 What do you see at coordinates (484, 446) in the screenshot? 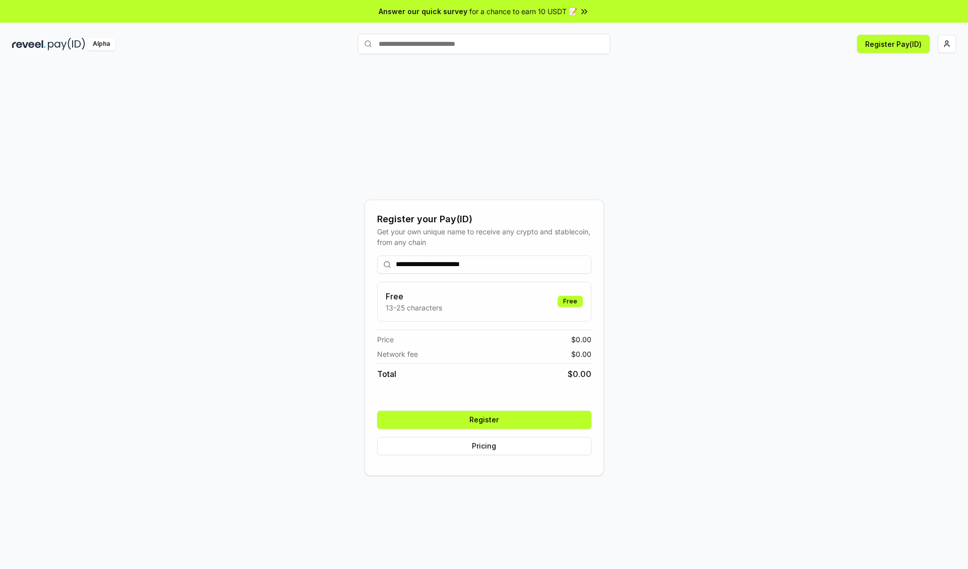
I see `button: Pricing` at bounding box center [484, 446].